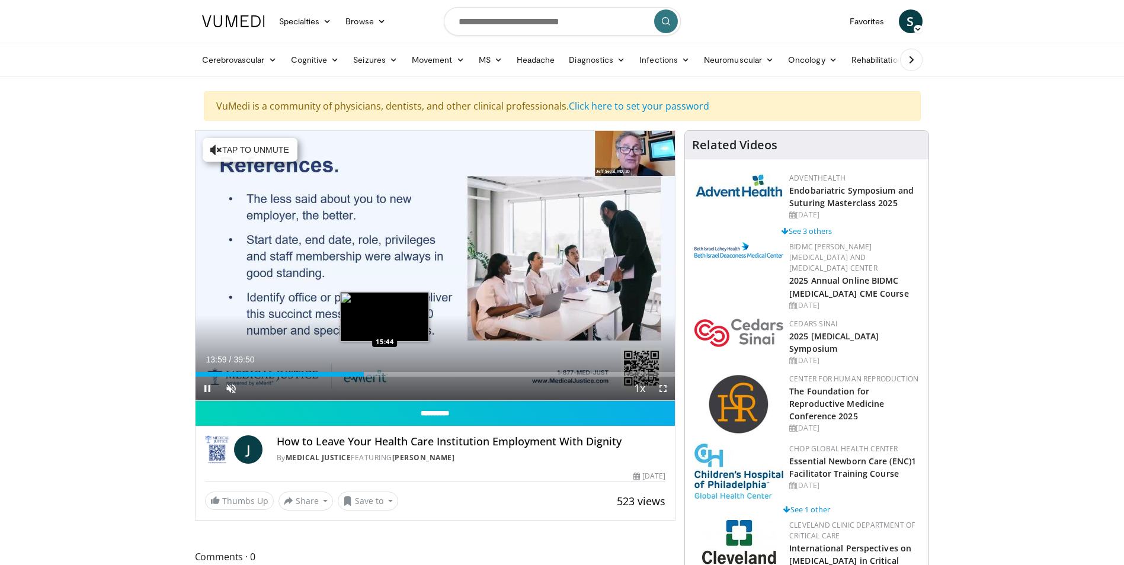 The width and height of the screenshot is (1124, 565). What do you see at coordinates (248, 450) in the screenshot?
I see `span: J` at bounding box center [248, 450].